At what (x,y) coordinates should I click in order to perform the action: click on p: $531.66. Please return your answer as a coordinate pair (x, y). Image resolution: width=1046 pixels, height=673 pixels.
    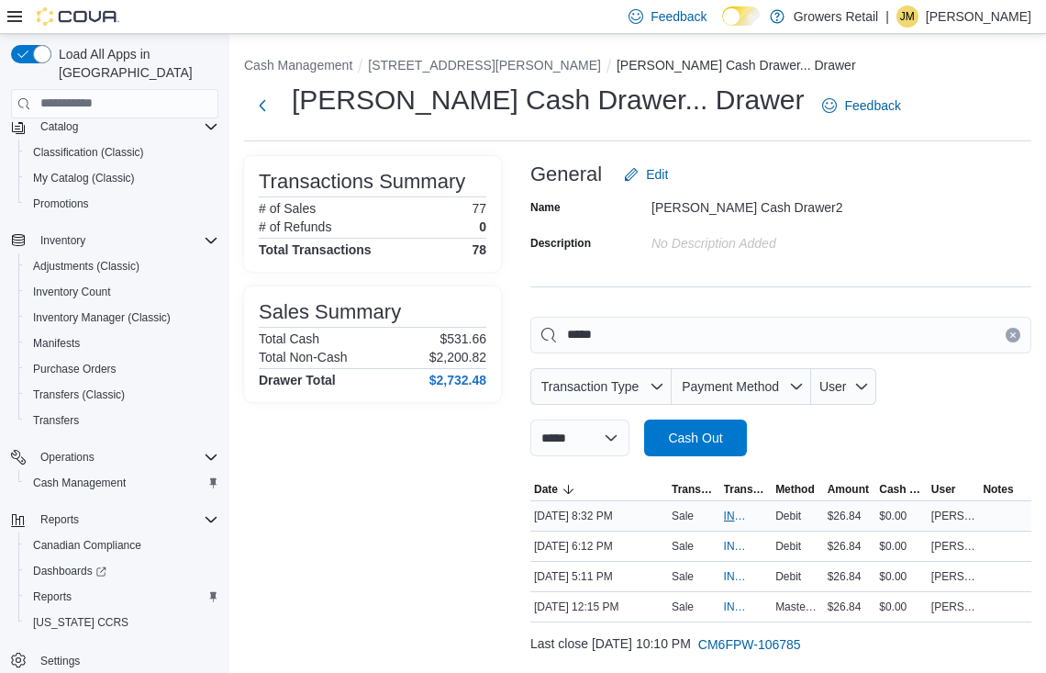
    Looking at the image, I should click on (462, 339).